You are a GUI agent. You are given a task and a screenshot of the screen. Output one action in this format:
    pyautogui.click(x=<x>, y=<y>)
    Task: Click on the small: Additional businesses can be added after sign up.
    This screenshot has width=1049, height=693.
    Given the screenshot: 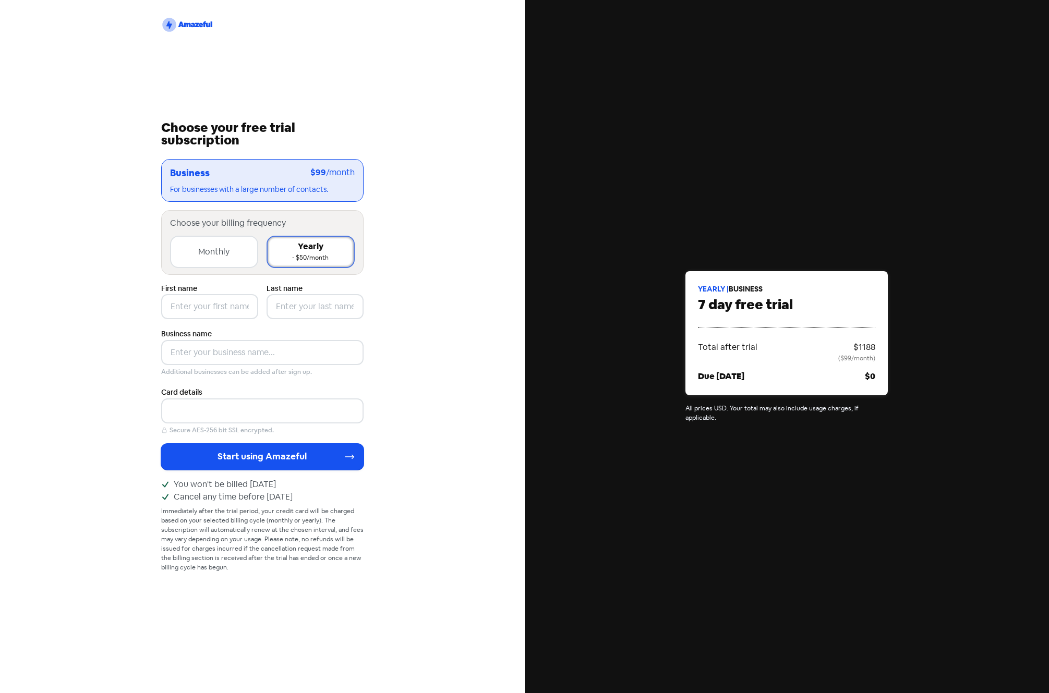 What is the action you would take?
    pyautogui.click(x=236, y=372)
    